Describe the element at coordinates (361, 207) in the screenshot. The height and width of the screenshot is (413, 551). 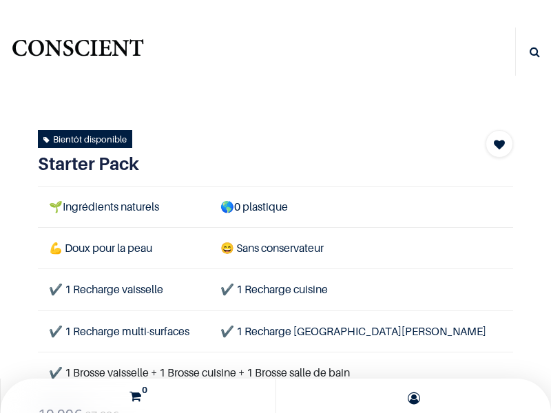
I see `td: 0 plastique` at that location.